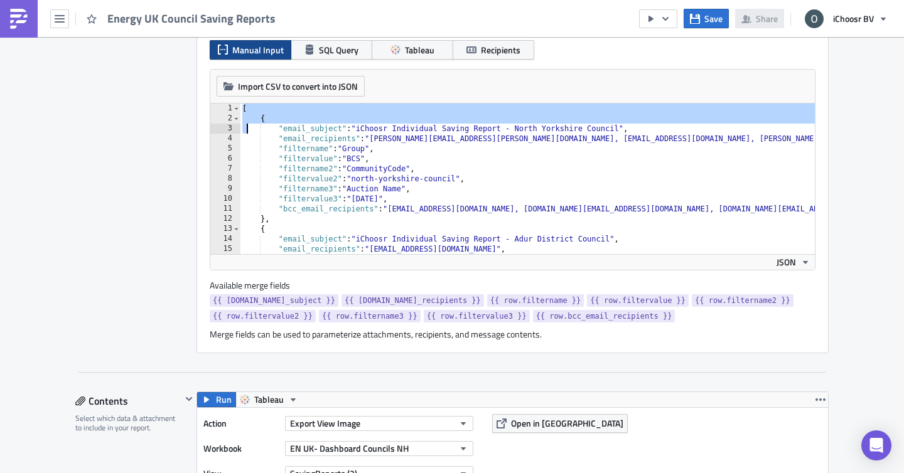 The image size is (904, 473). What do you see at coordinates (258, 50) in the screenshot?
I see `span: Manual Input` at bounding box center [258, 50].